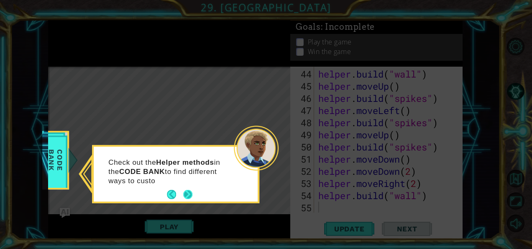 The image size is (532, 249). Describe the element at coordinates (56, 160) in the screenshot. I see `span: Code Bank` at that location.